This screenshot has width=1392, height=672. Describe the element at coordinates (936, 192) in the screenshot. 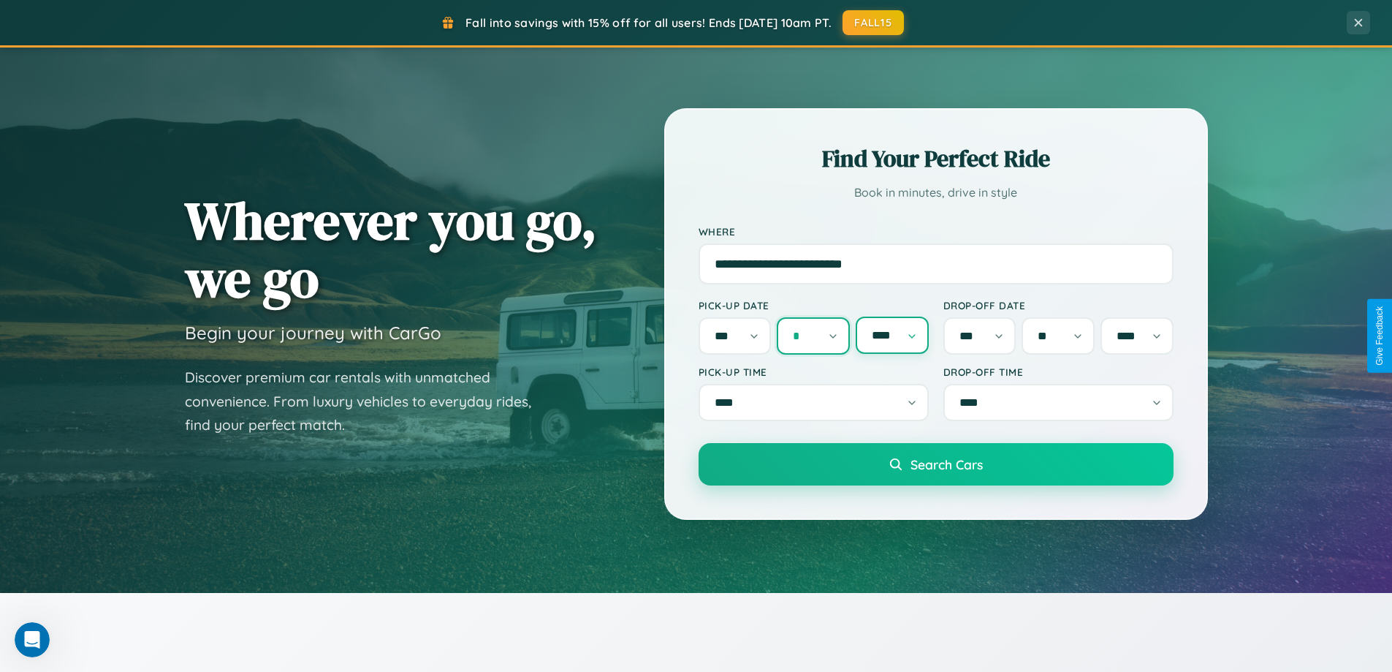

I see `p: Book in minutes, drive in style` at that location.